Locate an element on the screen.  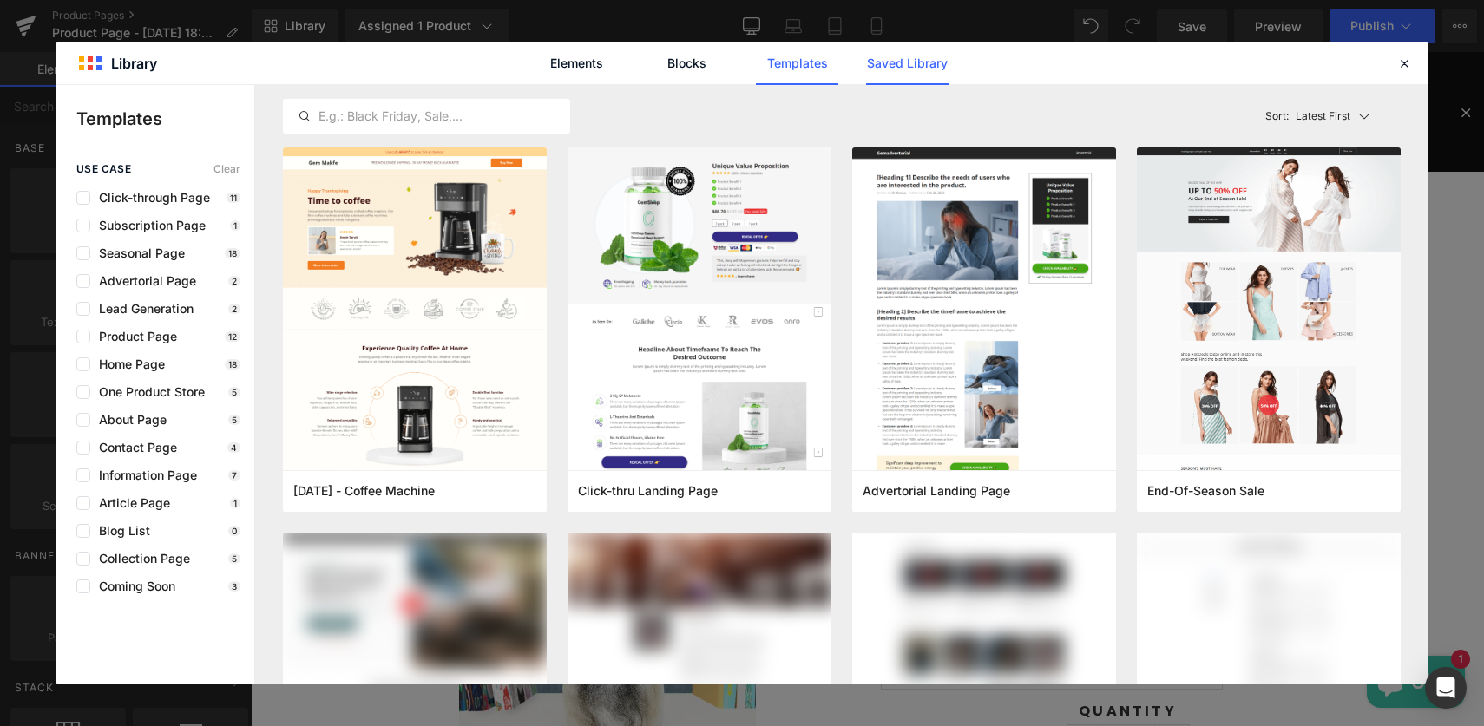
p: 11 is located at coordinates (233, 198).